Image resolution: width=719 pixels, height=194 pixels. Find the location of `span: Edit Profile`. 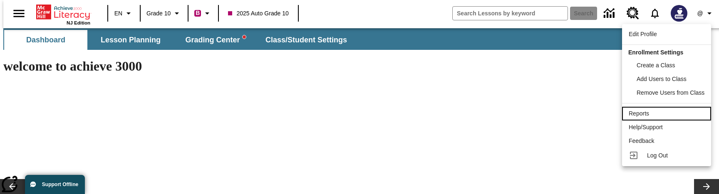

span: Edit Profile is located at coordinates (643, 34).